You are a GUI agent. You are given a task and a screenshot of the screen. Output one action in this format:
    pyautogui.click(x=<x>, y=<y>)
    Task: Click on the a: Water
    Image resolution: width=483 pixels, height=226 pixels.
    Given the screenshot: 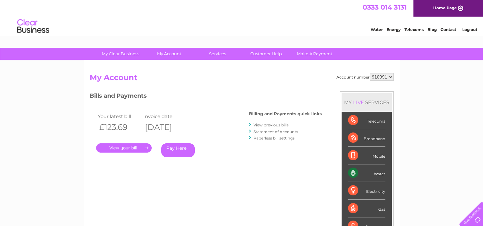 What is the action you would take?
    pyautogui.click(x=377, y=29)
    